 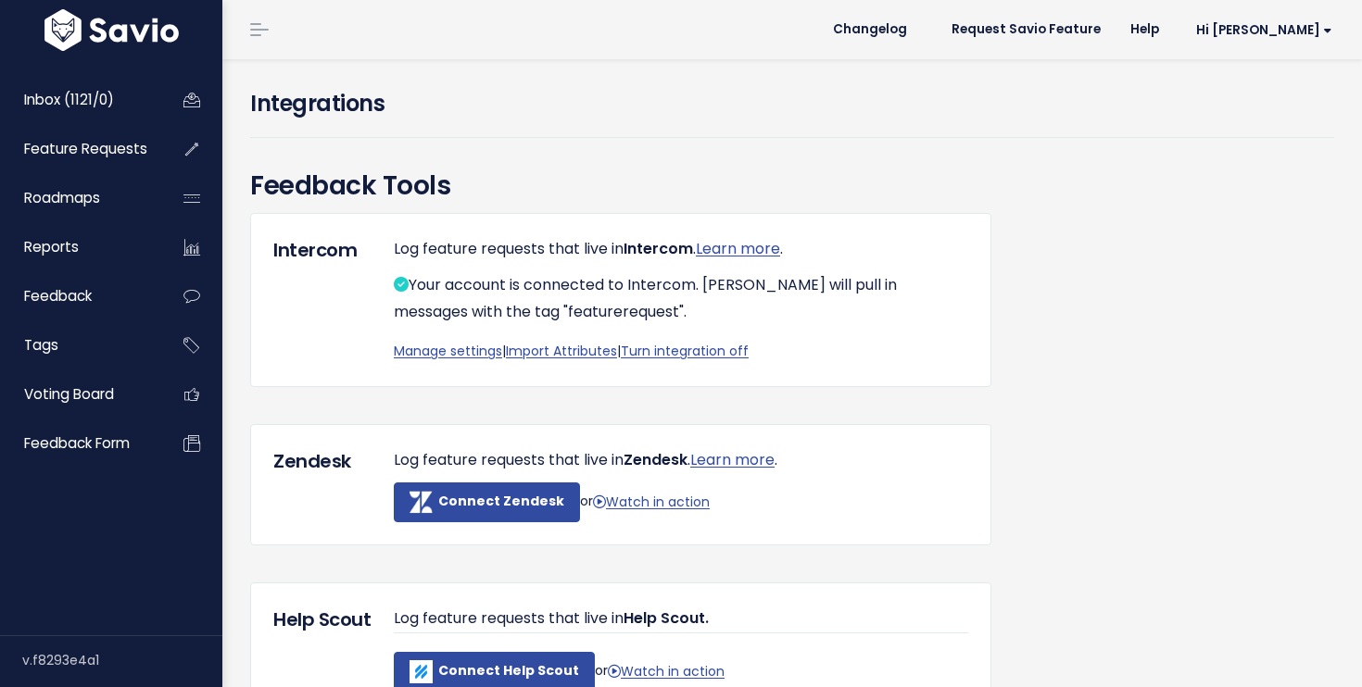 What do you see at coordinates (57, 296) in the screenshot?
I see `span: Feedback` at bounding box center [57, 296].